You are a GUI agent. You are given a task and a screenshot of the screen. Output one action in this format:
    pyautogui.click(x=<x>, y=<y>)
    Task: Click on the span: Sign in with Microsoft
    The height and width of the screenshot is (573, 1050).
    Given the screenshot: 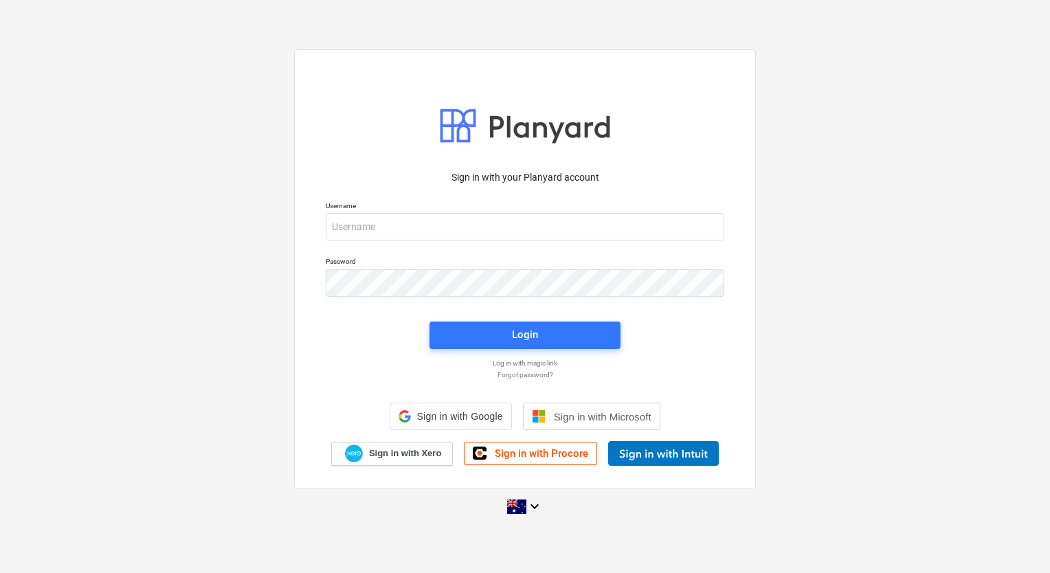 What is the action you would take?
    pyautogui.click(x=602, y=416)
    